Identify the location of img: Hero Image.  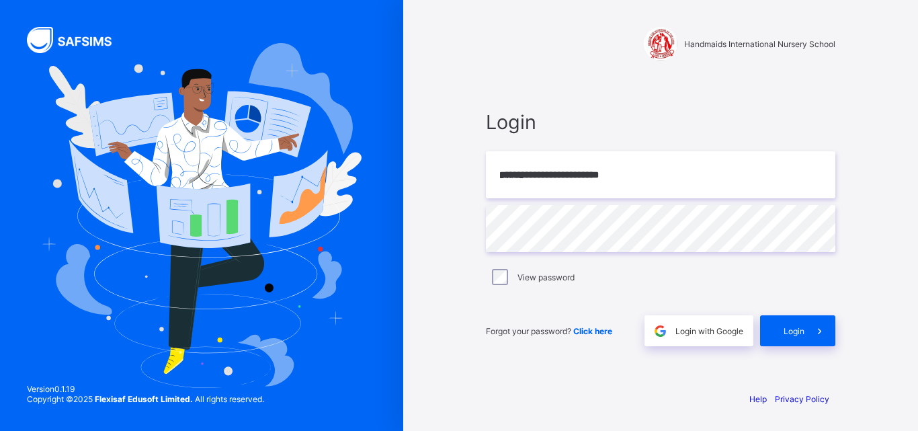
(202, 215).